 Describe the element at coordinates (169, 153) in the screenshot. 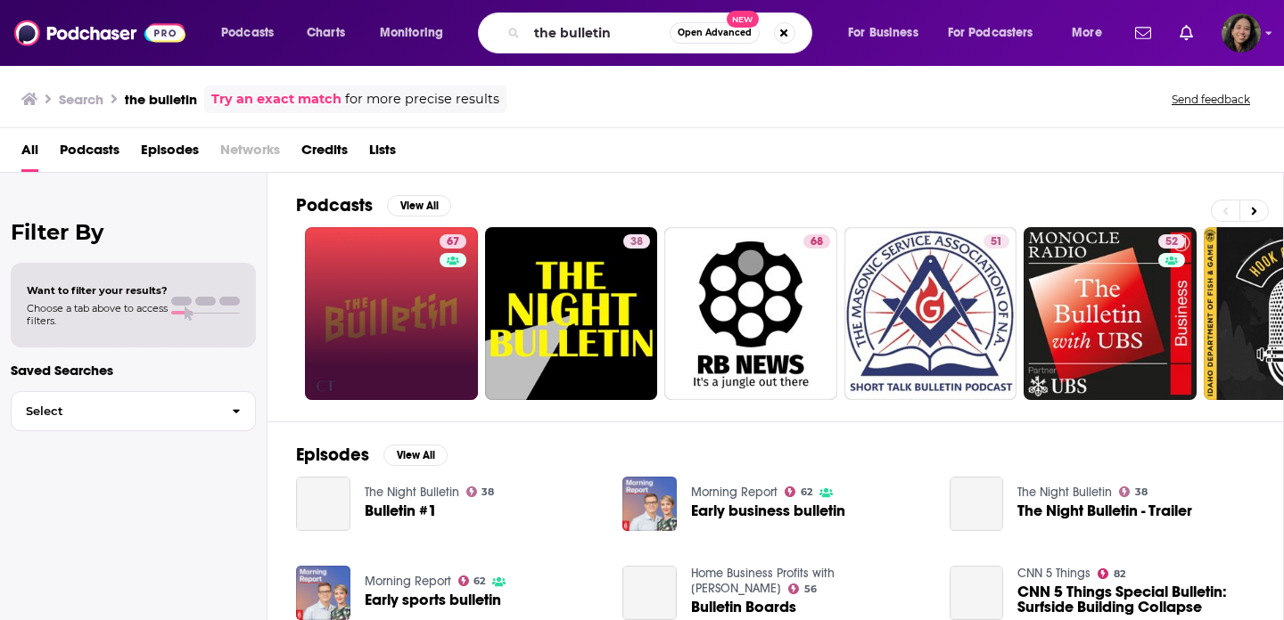

I see `span: Episodes` at that location.